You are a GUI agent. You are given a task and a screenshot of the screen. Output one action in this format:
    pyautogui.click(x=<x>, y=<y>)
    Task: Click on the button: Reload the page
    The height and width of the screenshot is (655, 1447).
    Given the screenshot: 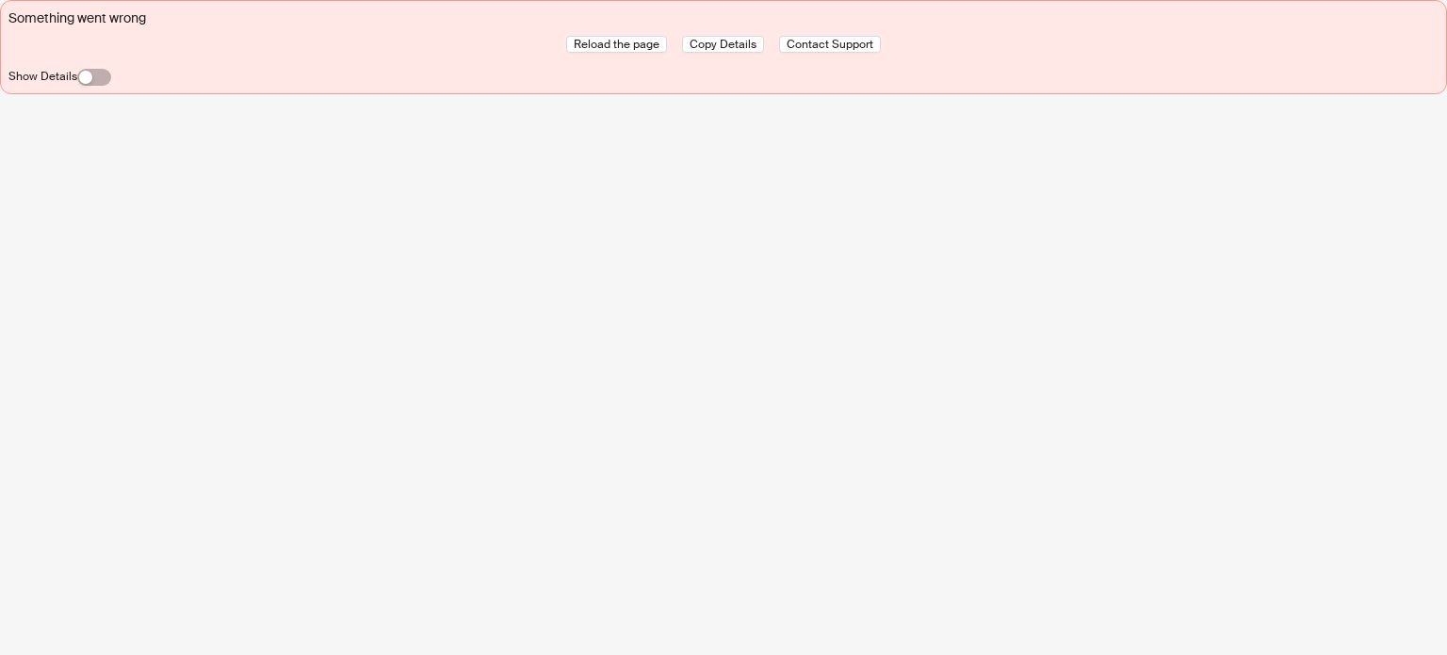 What is the action you would take?
    pyautogui.click(x=616, y=44)
    